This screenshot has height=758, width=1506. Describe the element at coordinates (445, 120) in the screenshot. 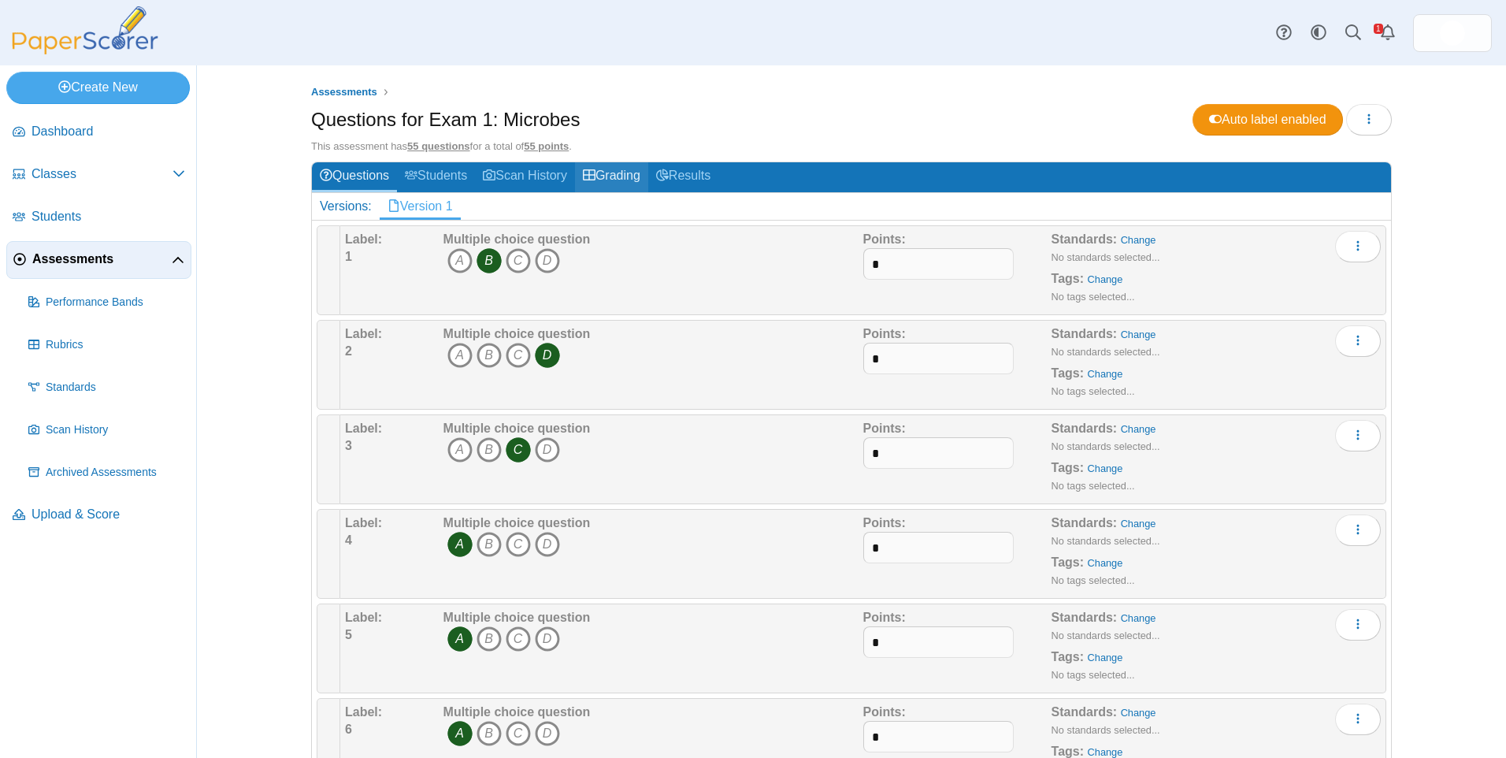

I see `h1: Questions for Exam 1: Microbes` at that location.